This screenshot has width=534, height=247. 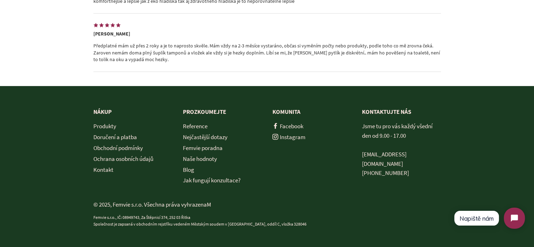 What do you see at coordinates (115, 137) in the screenshot?
I see `a: Doručení a platba` at bounding box center [115, 137].